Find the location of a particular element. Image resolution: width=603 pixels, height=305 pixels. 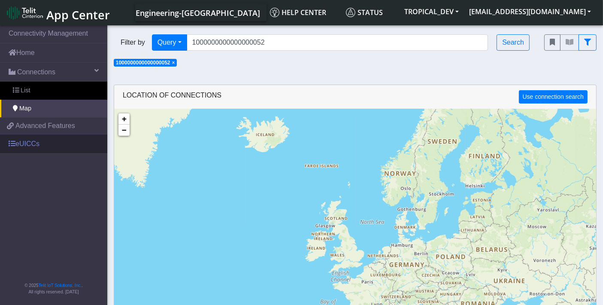

span: App Center is located at coordinates (78, 15).